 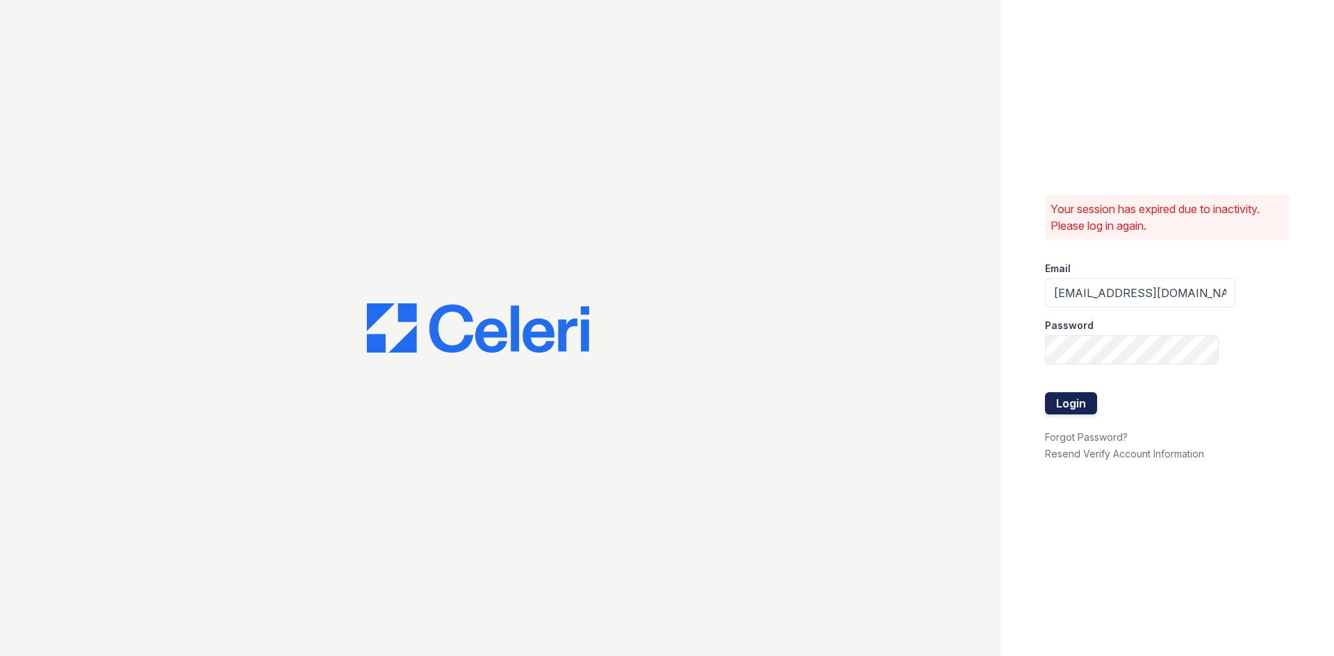 I want to click on img: CE_Logo_Blue-a8612792a0a2168367f1c8372b55b34899dd931a85d93a1a3d3e32e68fde9ad4.png, so click(x=478, y=329).